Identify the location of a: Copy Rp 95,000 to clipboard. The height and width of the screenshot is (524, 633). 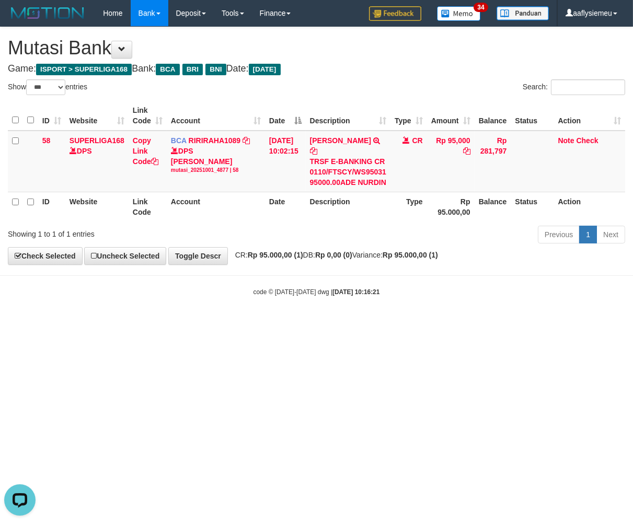
(467, 151).